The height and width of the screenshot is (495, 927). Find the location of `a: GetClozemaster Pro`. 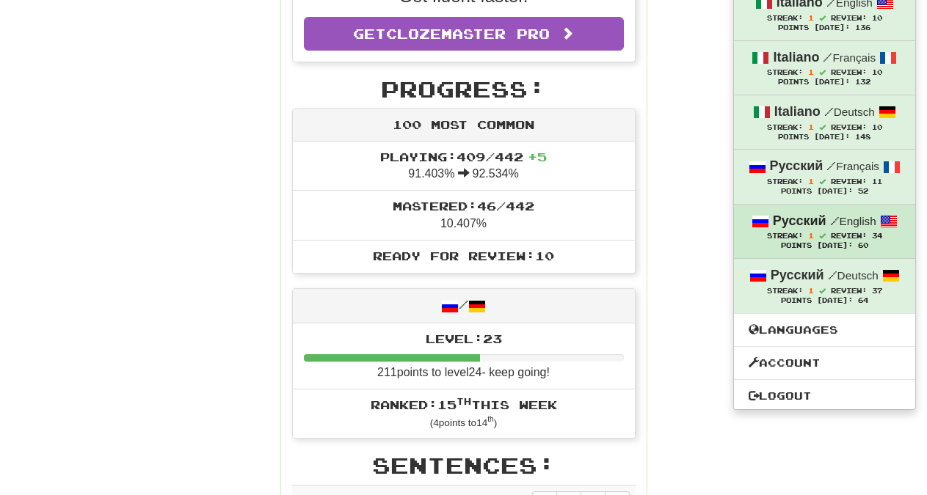

a: GetClozemaster Pro is located at coordinates (464, 34).